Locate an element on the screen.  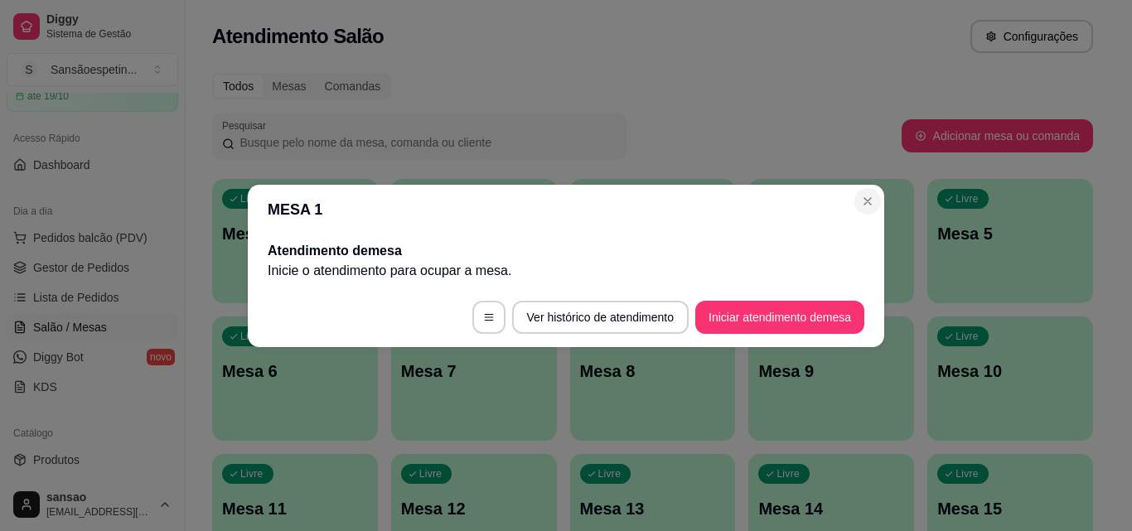
button: Close is located at coordinates (867, 201).